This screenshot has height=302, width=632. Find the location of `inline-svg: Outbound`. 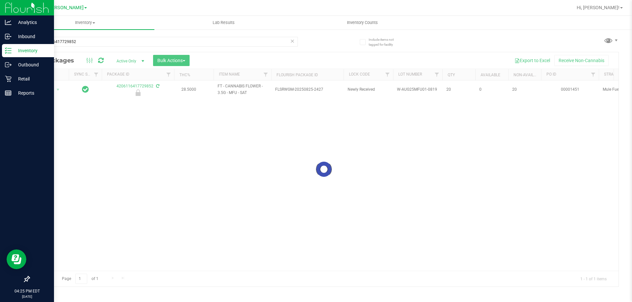

inline-svg: Outbound is located at coordinates (8, 65).